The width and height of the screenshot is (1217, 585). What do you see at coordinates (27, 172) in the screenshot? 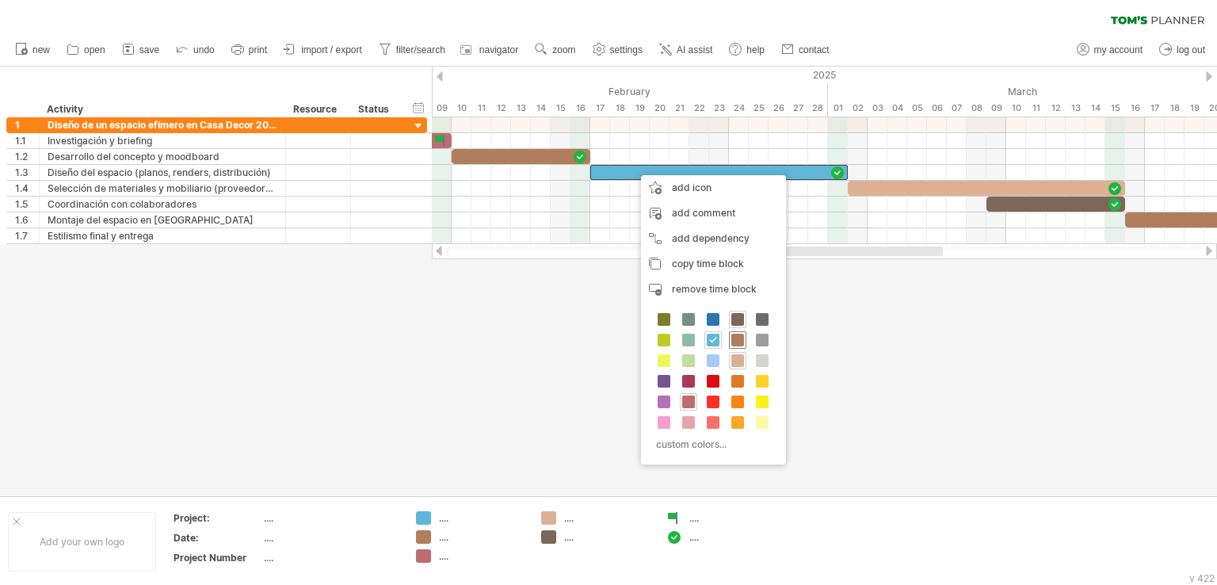
I see `div: 1.3` at bounding box center [27, 172].